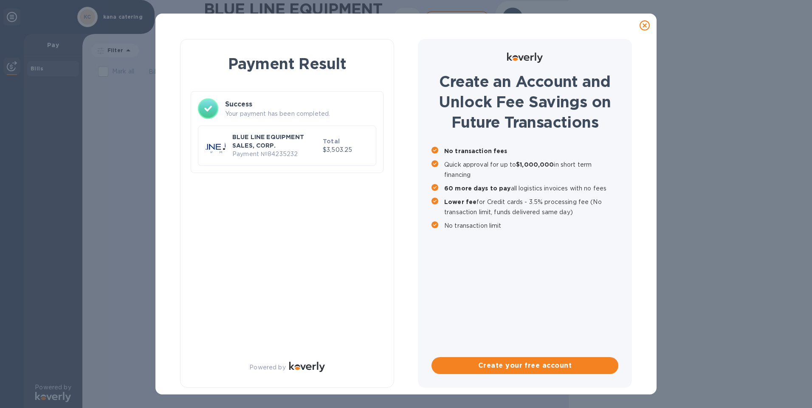  Describe the element at coordinates (475, 151) in the screenshot. I see `b: No transaction fees` at that location.